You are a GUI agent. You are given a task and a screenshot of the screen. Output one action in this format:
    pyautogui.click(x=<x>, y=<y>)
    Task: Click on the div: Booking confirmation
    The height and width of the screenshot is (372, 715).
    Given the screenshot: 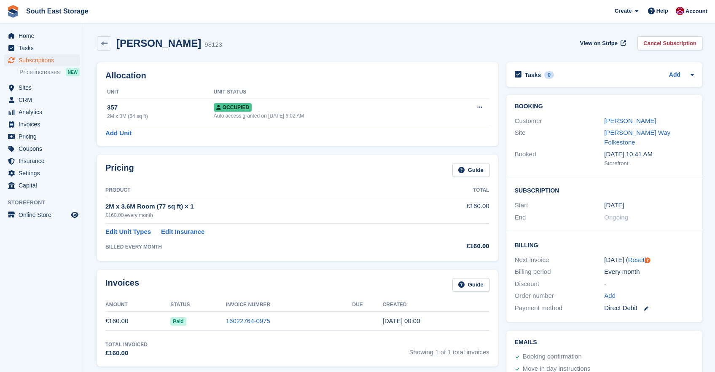 What is the action you would take?
    pyautogui.click(x=552, y=357)
    